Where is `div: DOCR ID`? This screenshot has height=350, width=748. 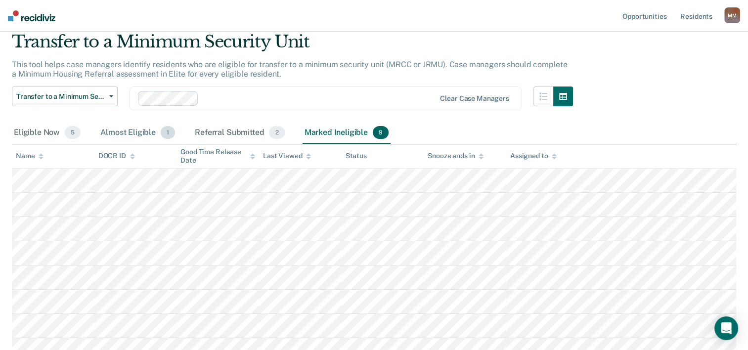 div: DOCR ID is located at coordinates (117, 156).